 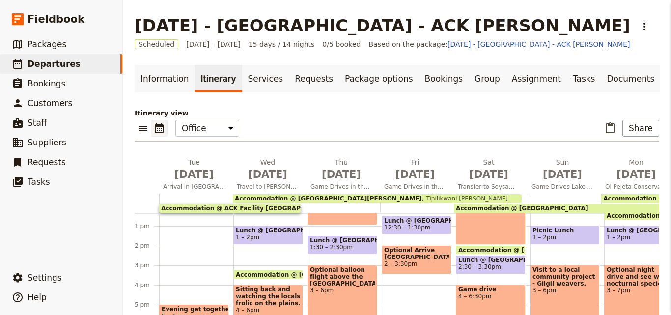 What do you see at coordinates (247, 237) in the screenshot?
I see `span: 1 – 2pm` at bounding box center [247, 237].